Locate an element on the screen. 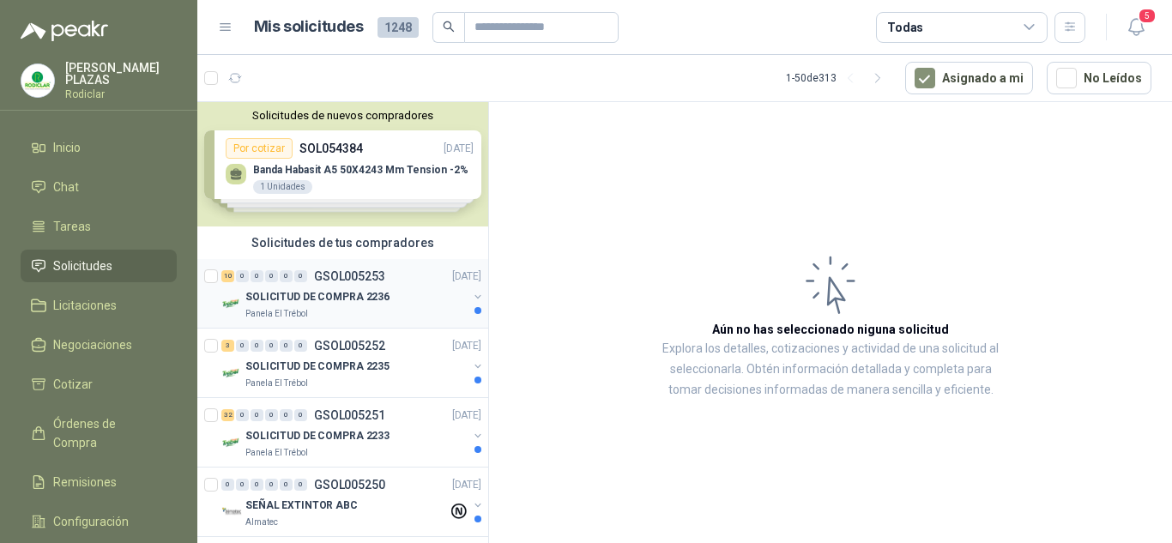 This screenshot has width=1172, height=543. button: No Leídos is located at coordinates (1099, 78).